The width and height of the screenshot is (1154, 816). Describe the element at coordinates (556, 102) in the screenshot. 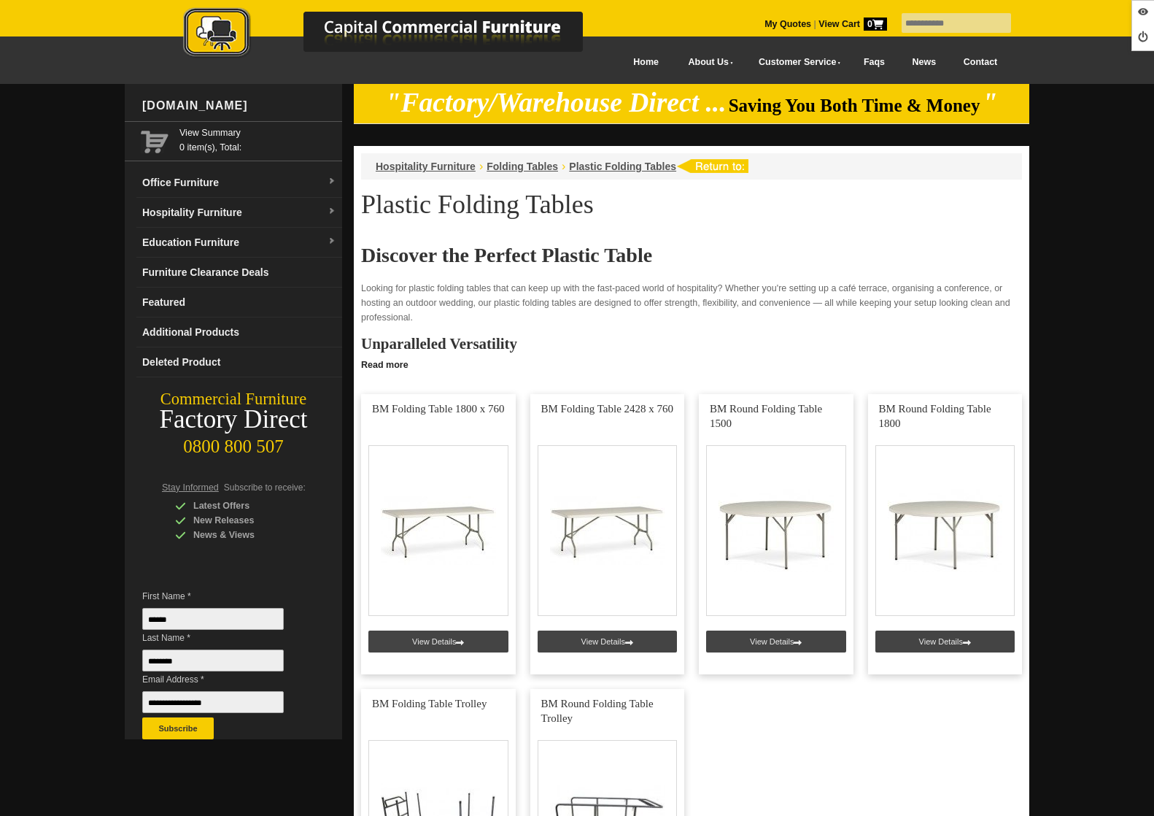

I see `em: "Factory/Warehouse Direct ...` at that location.